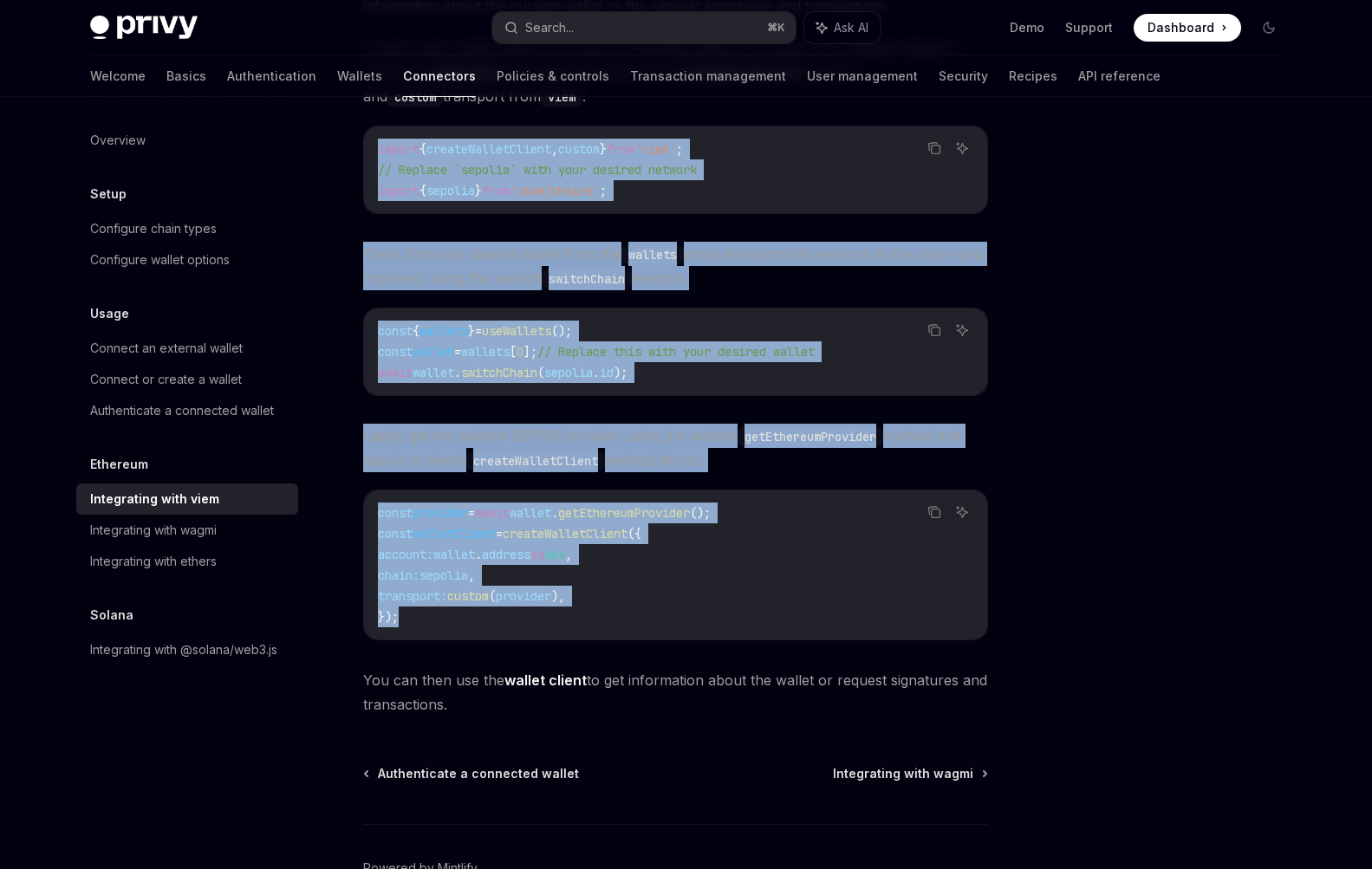 The width and height of the screenshot is (1372, 869). Describe the element at coordinates (587, 279) in the screenshot. I see `code: switchChain` at that location.